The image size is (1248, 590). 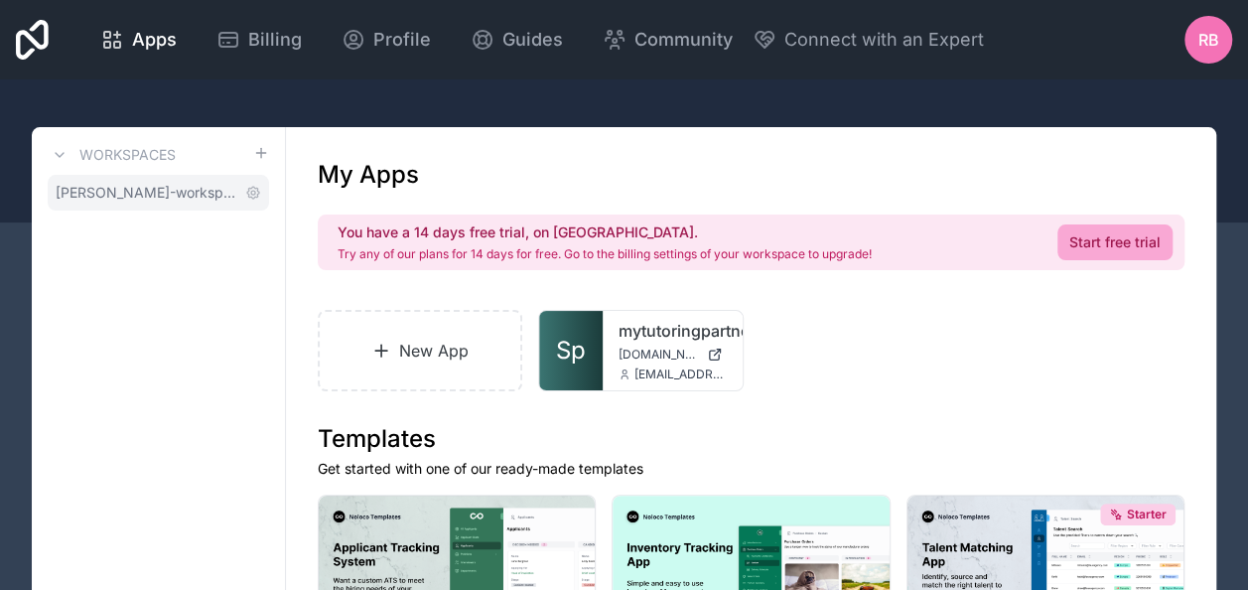 I want to click on h3: Workspaces, so click(x=127, y=155).